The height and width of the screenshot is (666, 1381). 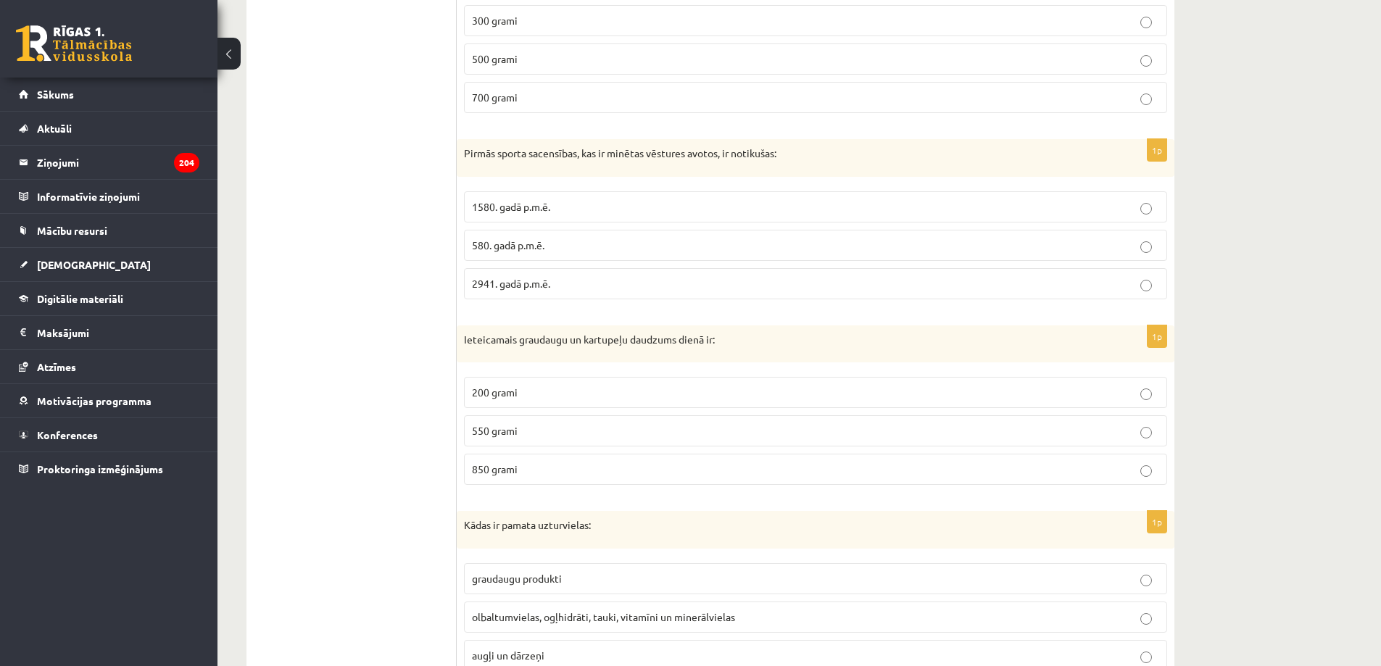 I want to click on span: augļi un dārzeņi, so click(x=508, y=655).